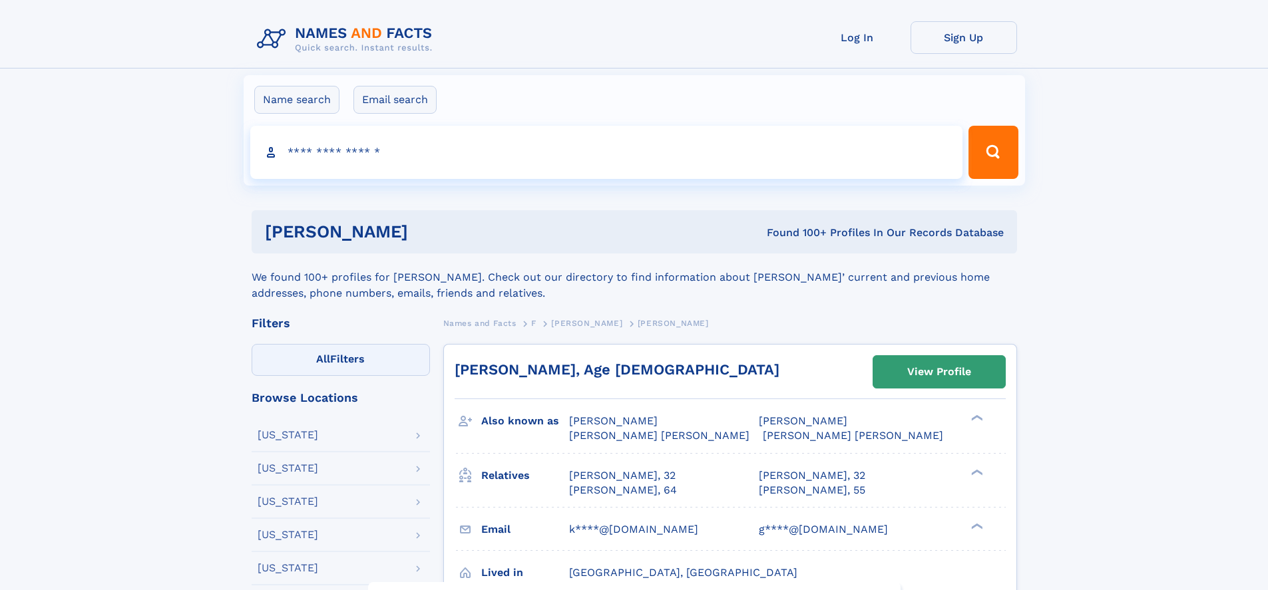 This screenshot has width=1268, height=590. Describe the element at coordinates (525, 421) in the screenshot. I see `h3: Also known as` at that location.